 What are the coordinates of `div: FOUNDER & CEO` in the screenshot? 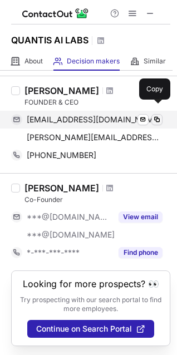 It's located at (97, 102).